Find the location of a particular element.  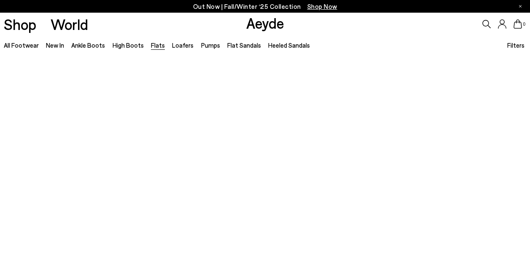

a: All Footwear is located at coordinates (21, 45).